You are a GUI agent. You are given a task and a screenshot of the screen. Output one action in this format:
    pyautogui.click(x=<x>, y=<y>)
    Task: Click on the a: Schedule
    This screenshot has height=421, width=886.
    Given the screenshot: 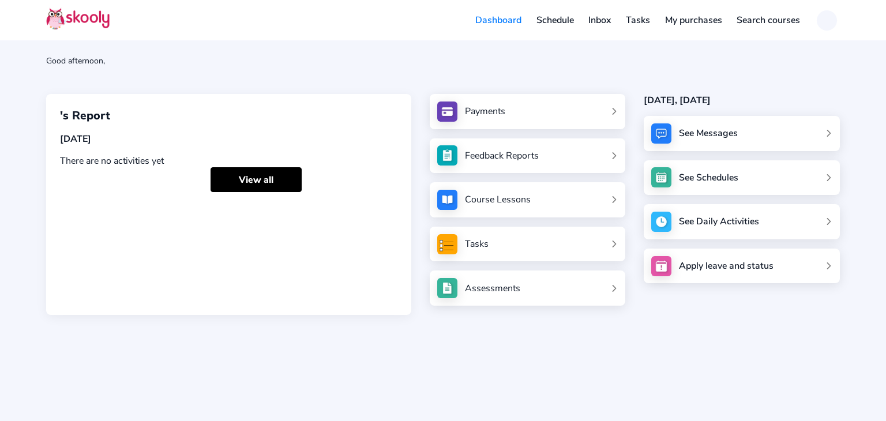 What is the action you would take?
    pyautogui.click(x=555, y=20)
    